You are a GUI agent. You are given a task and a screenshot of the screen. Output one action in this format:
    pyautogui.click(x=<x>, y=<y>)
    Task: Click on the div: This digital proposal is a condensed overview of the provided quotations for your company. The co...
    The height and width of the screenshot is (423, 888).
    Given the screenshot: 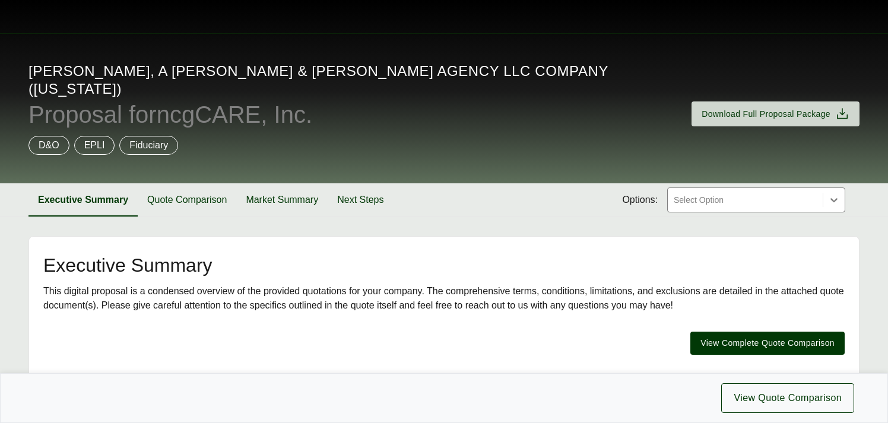 What is the action you would take?
    pyautogui.click(x=444, y=298)
    